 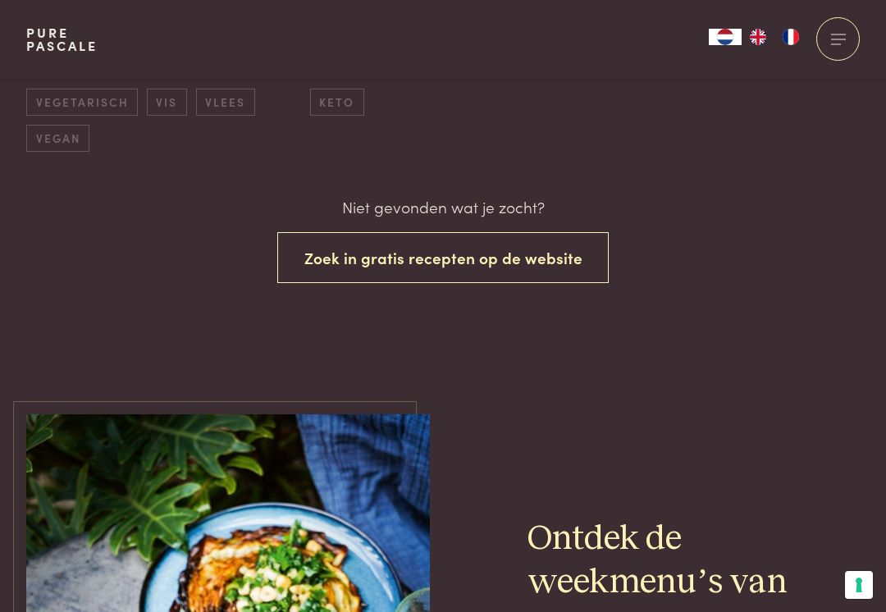 What do you see at coordinates (791, 37) in the screenshot?
I see `a: FR` at bounding box center [791, 37].